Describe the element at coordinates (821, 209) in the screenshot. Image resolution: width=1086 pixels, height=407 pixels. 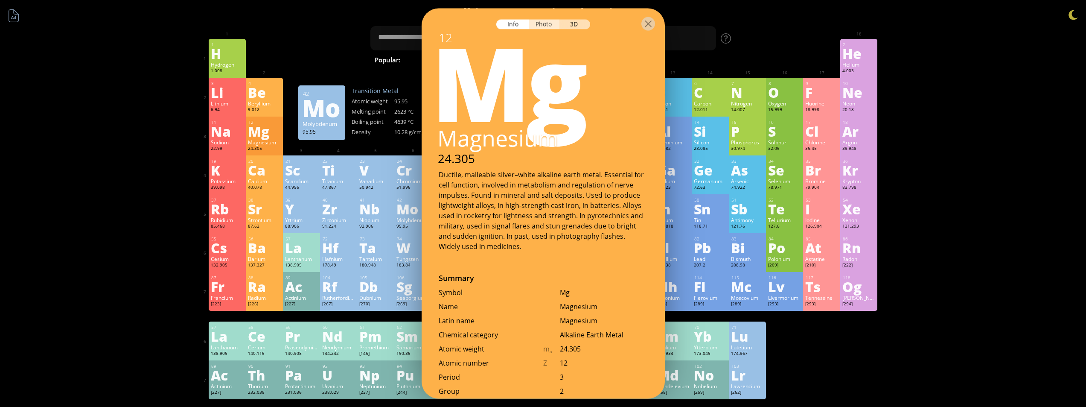
I see `div: I` at that location.